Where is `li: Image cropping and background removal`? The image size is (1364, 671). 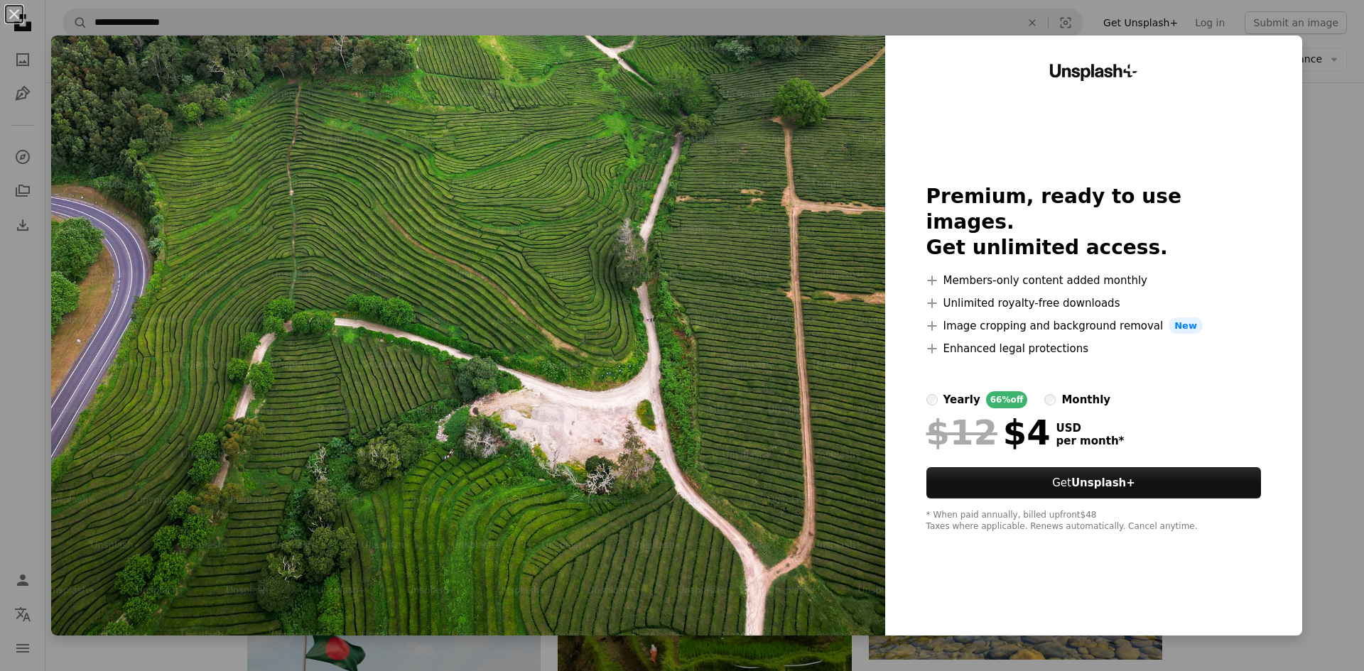 li: Image cropping and background removal is located at coordinates (1094, 326).